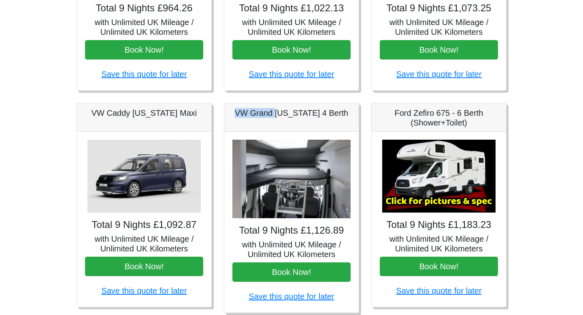  What do you see at coordinates (439, 8) in the screenshot?
I see `h4: Total 9 Nights £1,073.25` at bounding box center [439, 8].